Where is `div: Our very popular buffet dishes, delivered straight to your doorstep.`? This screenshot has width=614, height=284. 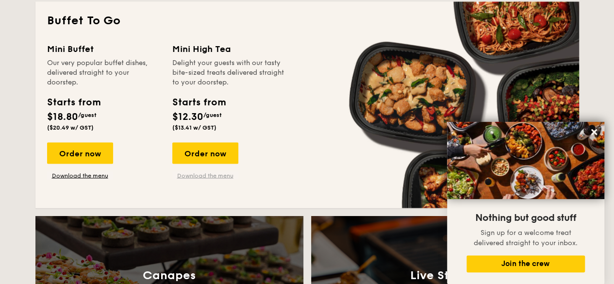 div: Our very popular buffet dishes, delivered straight to your doorstep. is located at coordinates (104, 72).